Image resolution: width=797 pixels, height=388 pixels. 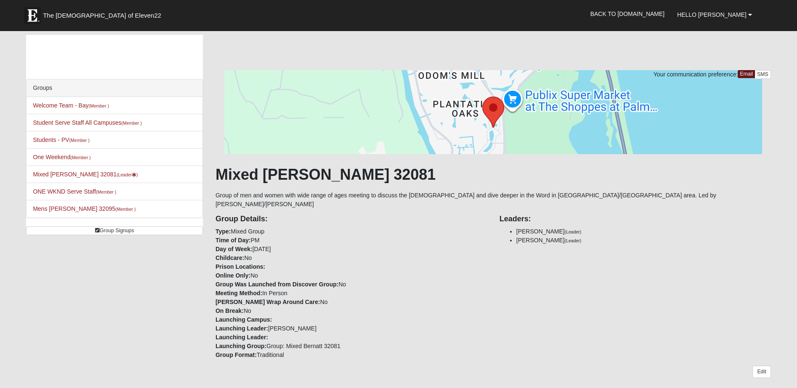 I want to click on strong: Prison Locations:, so click(x=240, y=267).